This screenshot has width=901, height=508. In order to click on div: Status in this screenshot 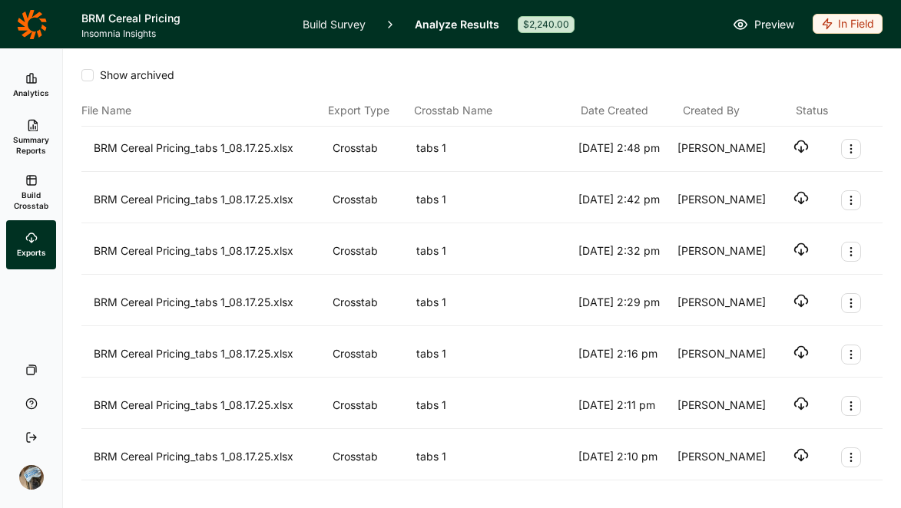, I will do `click(812, 111)`.